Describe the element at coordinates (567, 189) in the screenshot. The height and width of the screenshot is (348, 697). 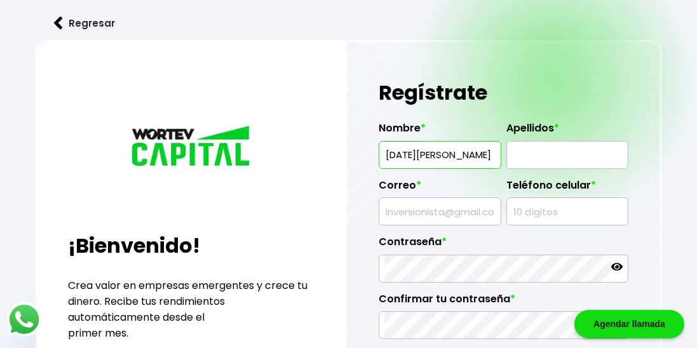
I see `label: Teléfono celular` at that location.